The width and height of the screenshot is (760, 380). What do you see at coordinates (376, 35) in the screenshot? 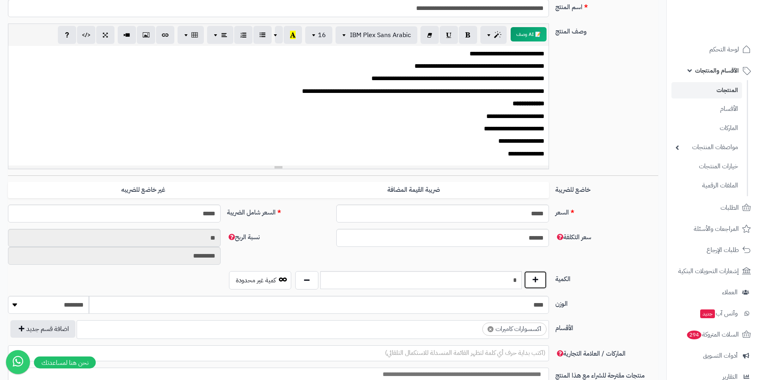
I see `button: IBM Plex Sans Arabic` at bounding box center [376, 35].